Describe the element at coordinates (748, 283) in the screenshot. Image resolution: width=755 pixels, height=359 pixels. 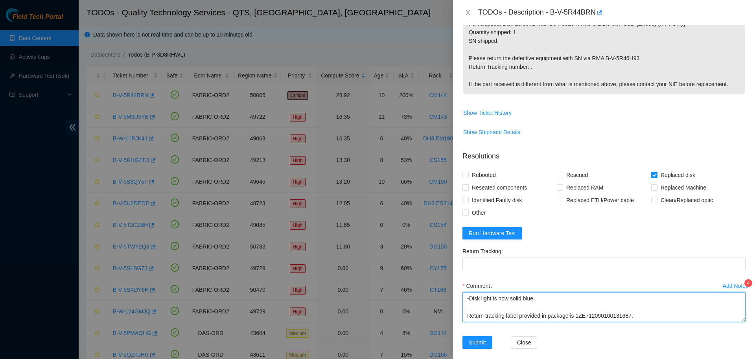
I see `sup: 4` at that location.